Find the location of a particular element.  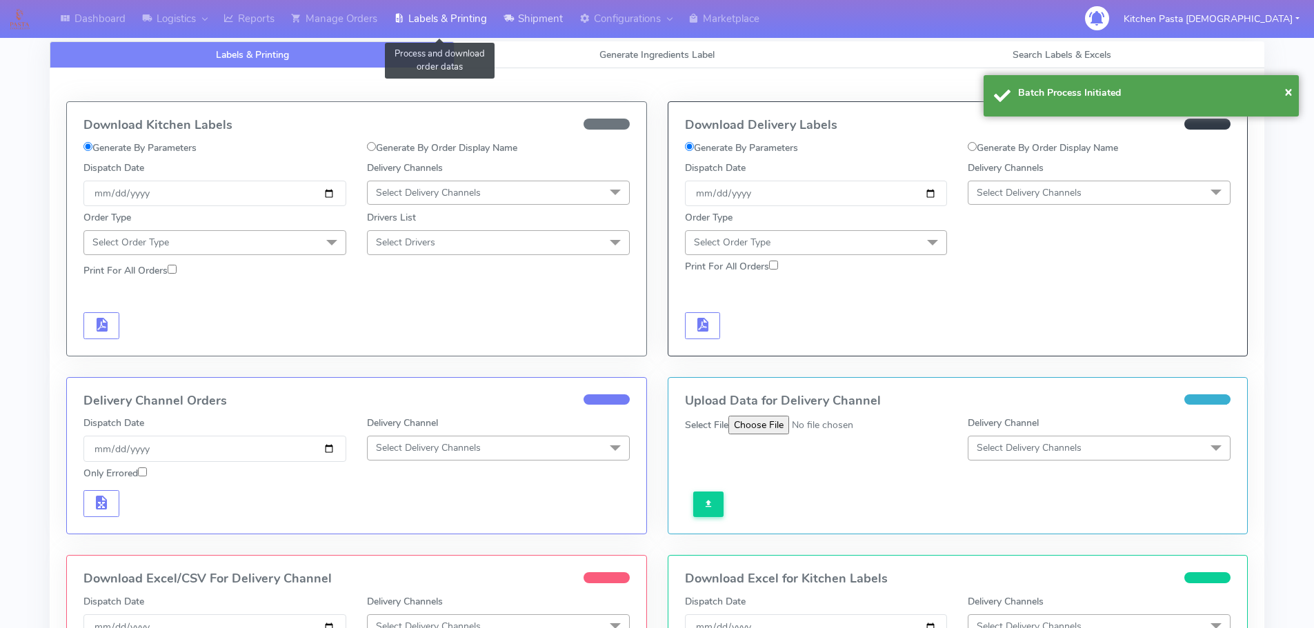

h4: Upload Data for Delivery Channel is located at coordinates (958, 401).